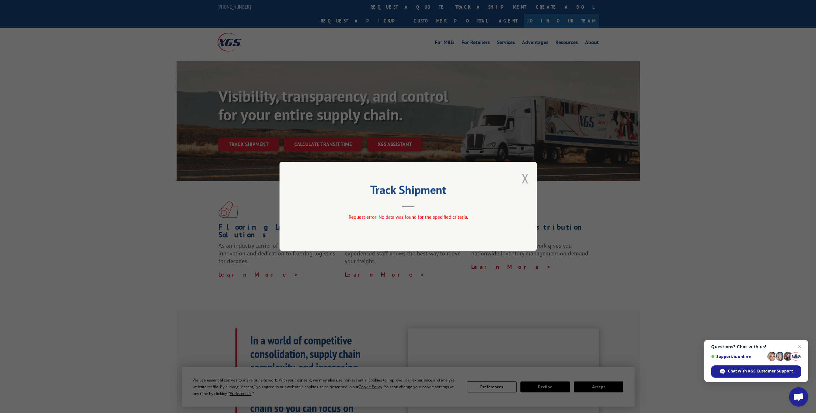  What do you see at coordinates (408, 191) in the screenshot?
I see `h2: Track Shipment` at bounding box center [408, 191].